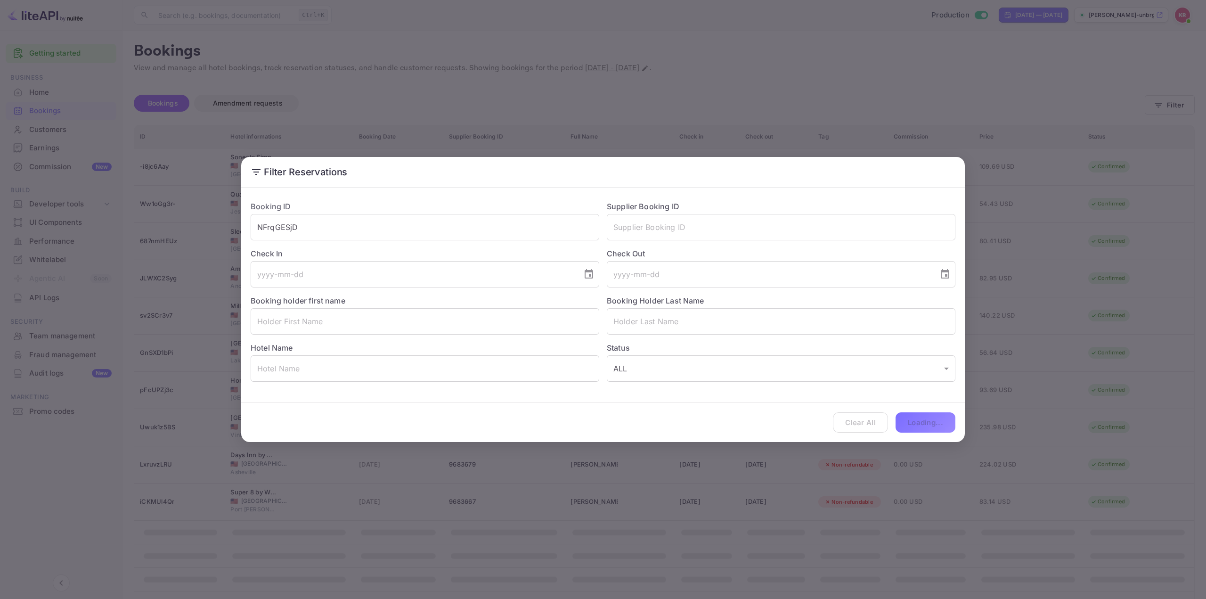 The width and height of the screenshot is (1206, 599). I want to click on input: Booking ID, so click(425, 227).